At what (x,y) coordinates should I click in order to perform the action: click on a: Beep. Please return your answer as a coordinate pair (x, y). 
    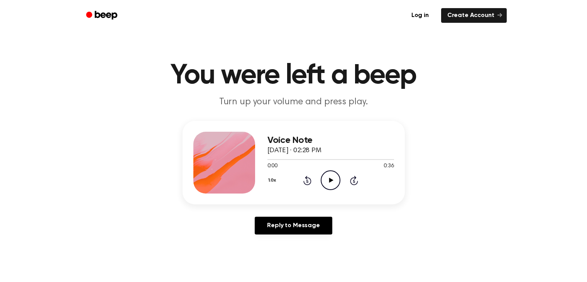
    Looking at the image, I should click on (102, 15).